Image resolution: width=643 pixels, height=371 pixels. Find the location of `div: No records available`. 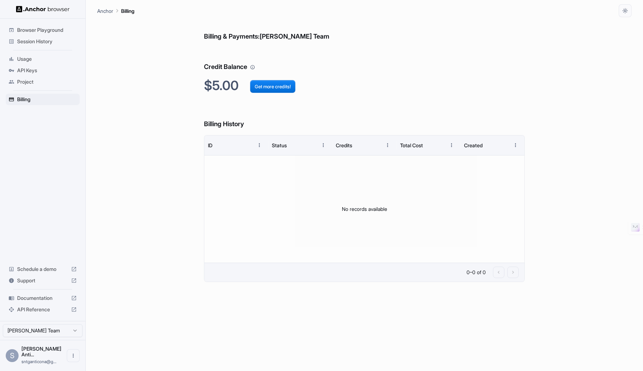

div: No records available is located at coordinates (364, 209).